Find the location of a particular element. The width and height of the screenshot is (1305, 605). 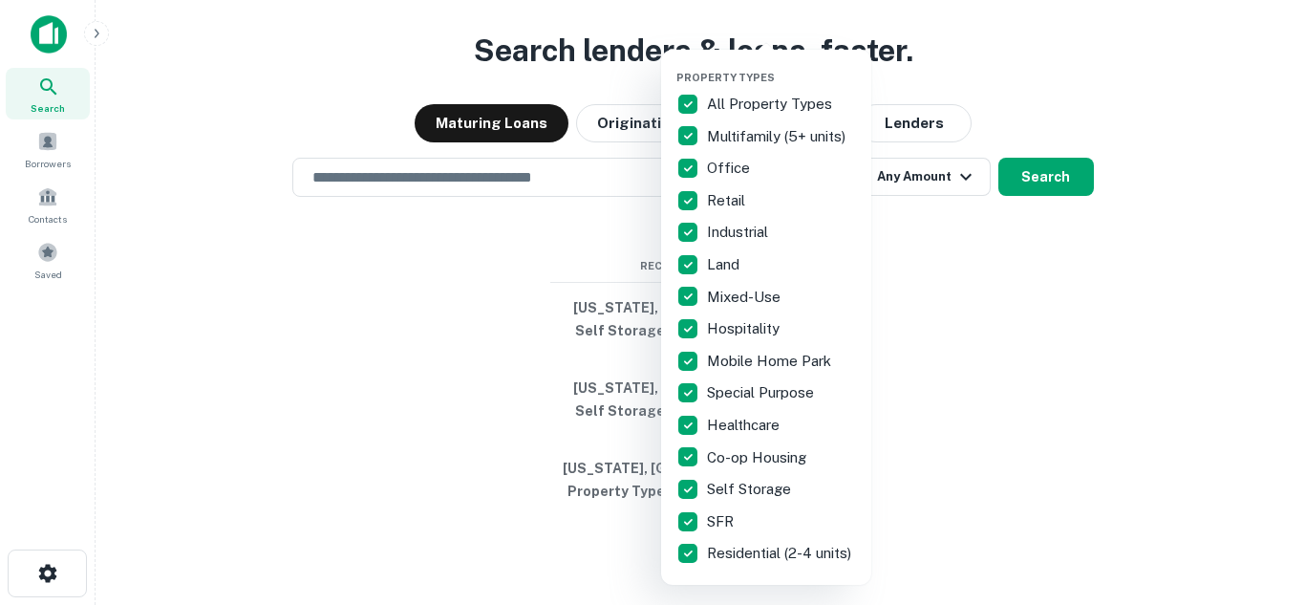

p: Mixed-Use is located at coordinates (745, 297).